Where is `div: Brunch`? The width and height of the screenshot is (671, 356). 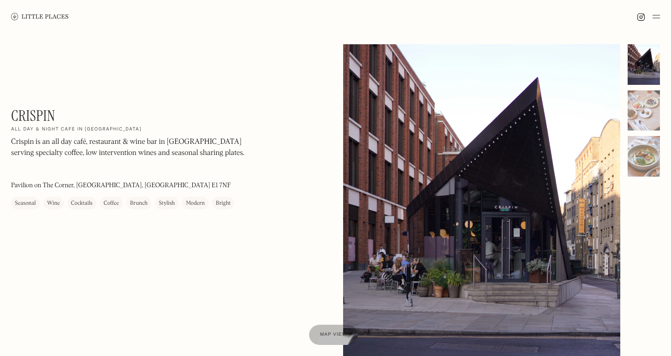
div: Brunch is located at coordinates (139, 203).